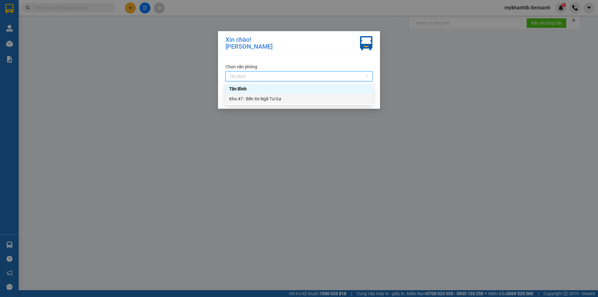 This screenshot has height=297, width=598. I want to click on div: Tân Bình, so click(299, 89).